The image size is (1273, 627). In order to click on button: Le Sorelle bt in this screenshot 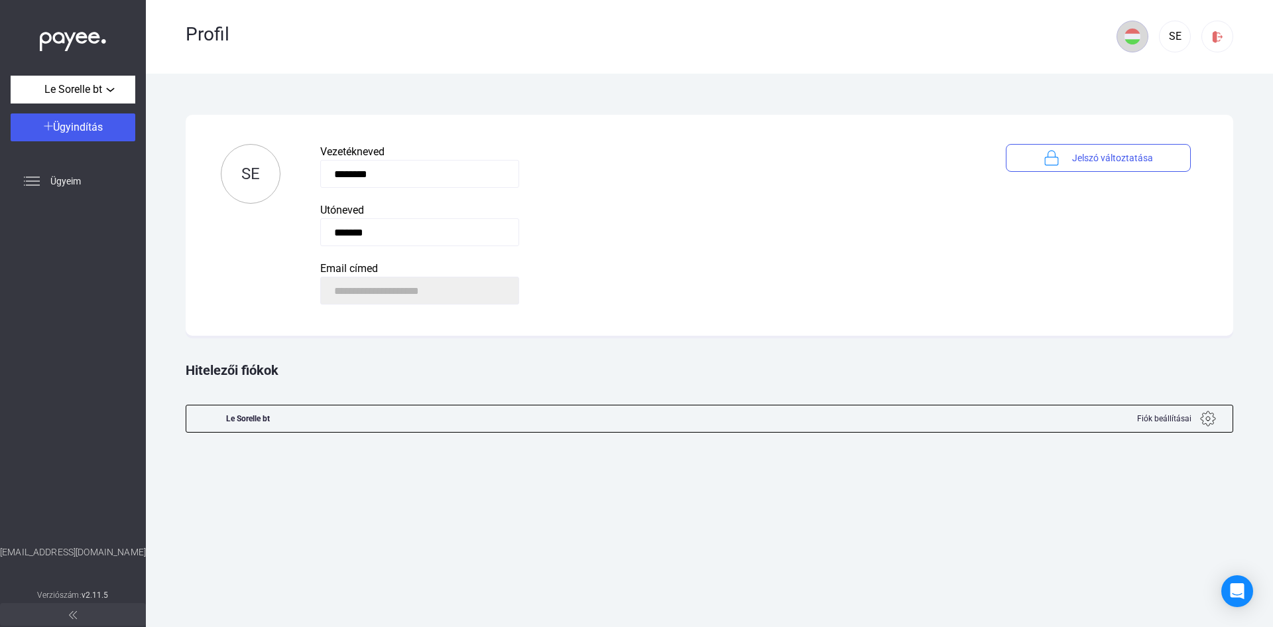, I will do `click(73, 90)`.